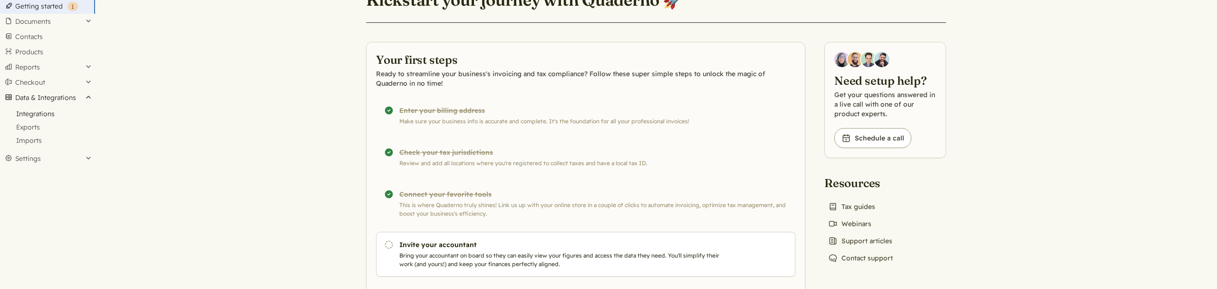 The image size is (1217, 289). I want to click on a: Schedule a call, so click(873, 138).